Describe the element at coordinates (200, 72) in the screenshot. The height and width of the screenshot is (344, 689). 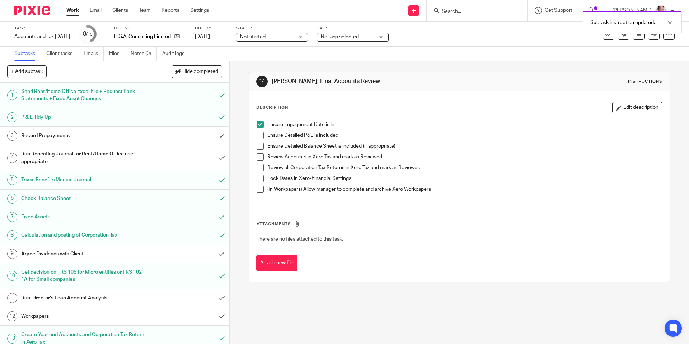
I see `span: Hide completed` at that location.